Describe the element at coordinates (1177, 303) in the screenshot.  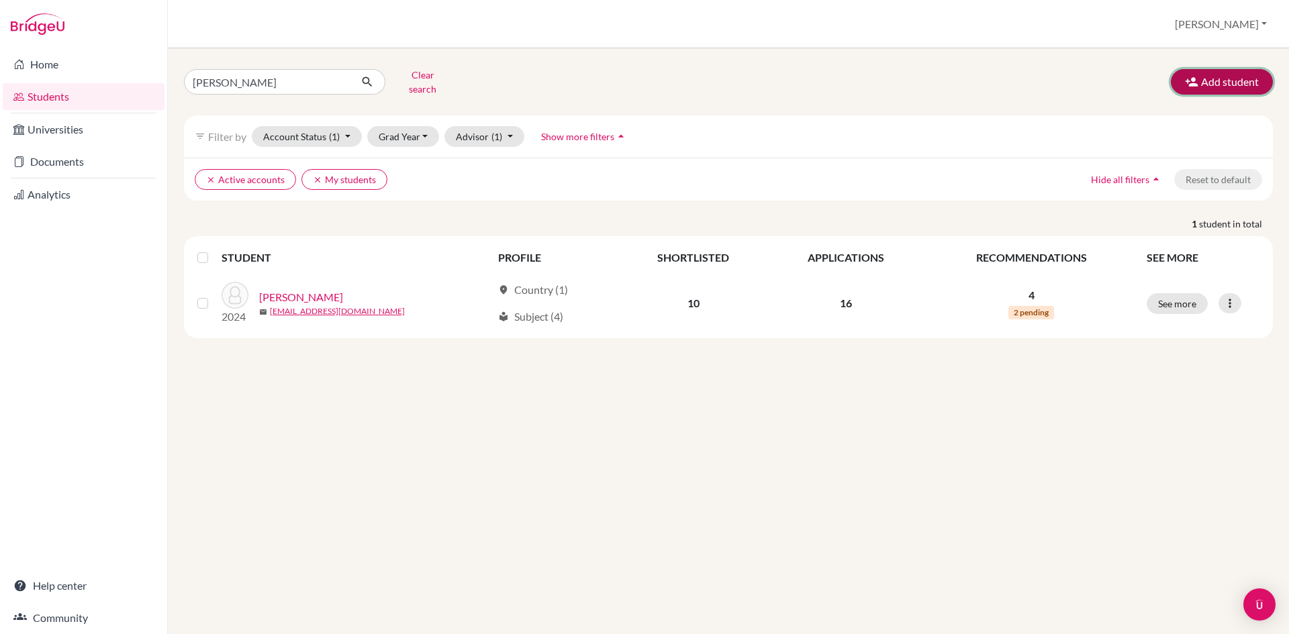
I see `button: See more` at that location.